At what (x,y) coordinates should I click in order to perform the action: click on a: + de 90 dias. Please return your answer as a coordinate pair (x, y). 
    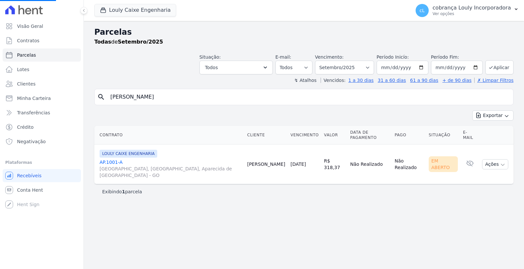
    Looking at the image, I should click on (457, 80).